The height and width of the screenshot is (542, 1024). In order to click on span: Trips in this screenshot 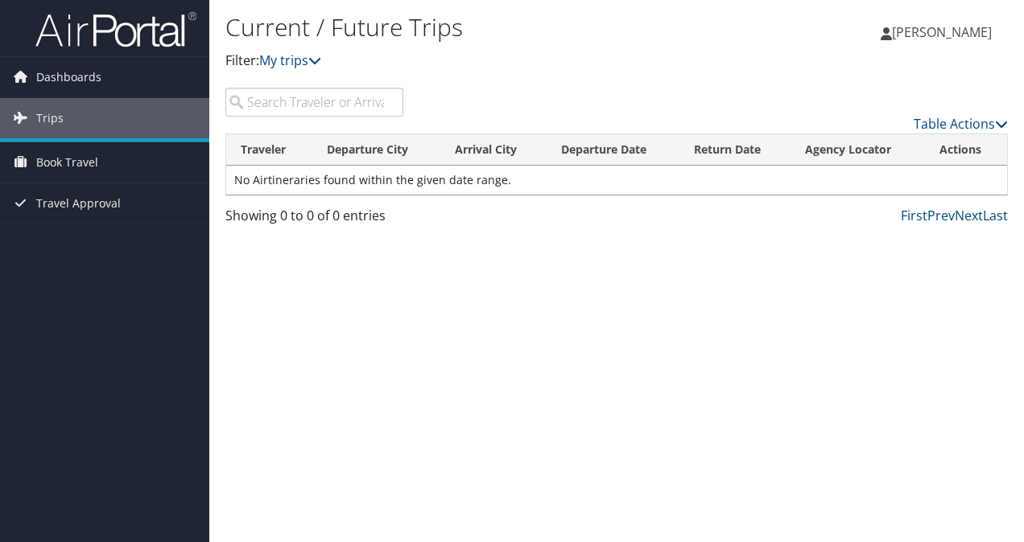, I will do `click(50, 118)`.